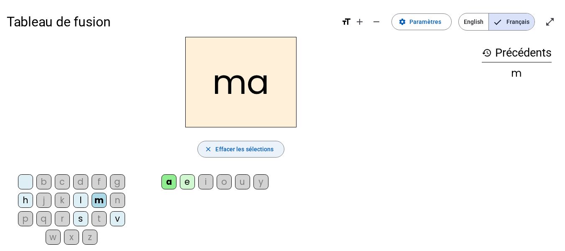 This screenshot has width=565, height=251. Describe the element at coordinates (360, 22) in the screenshot. I see `button: Augmenter la taille de la police` at that location.